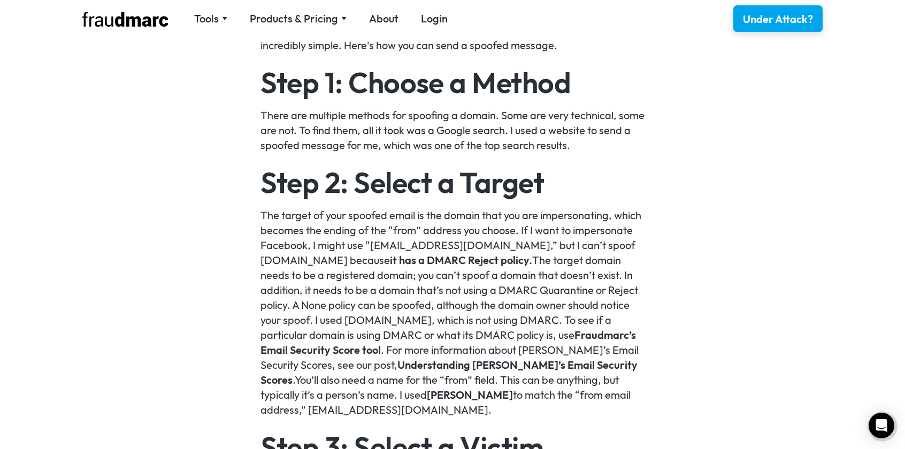 This screenshot has height=449, width=905. I want to click on p: There are multiple methods for spoofing a domain. Some are very technical, some are not. To find ..., so click(453, 131).